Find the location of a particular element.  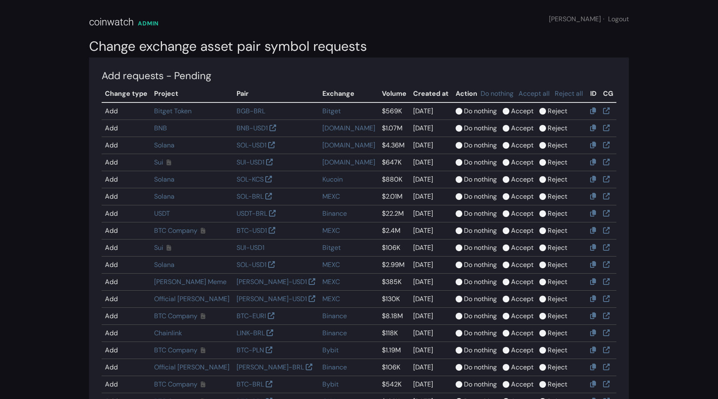

a: Bitget is located at coordinates (331, 111).